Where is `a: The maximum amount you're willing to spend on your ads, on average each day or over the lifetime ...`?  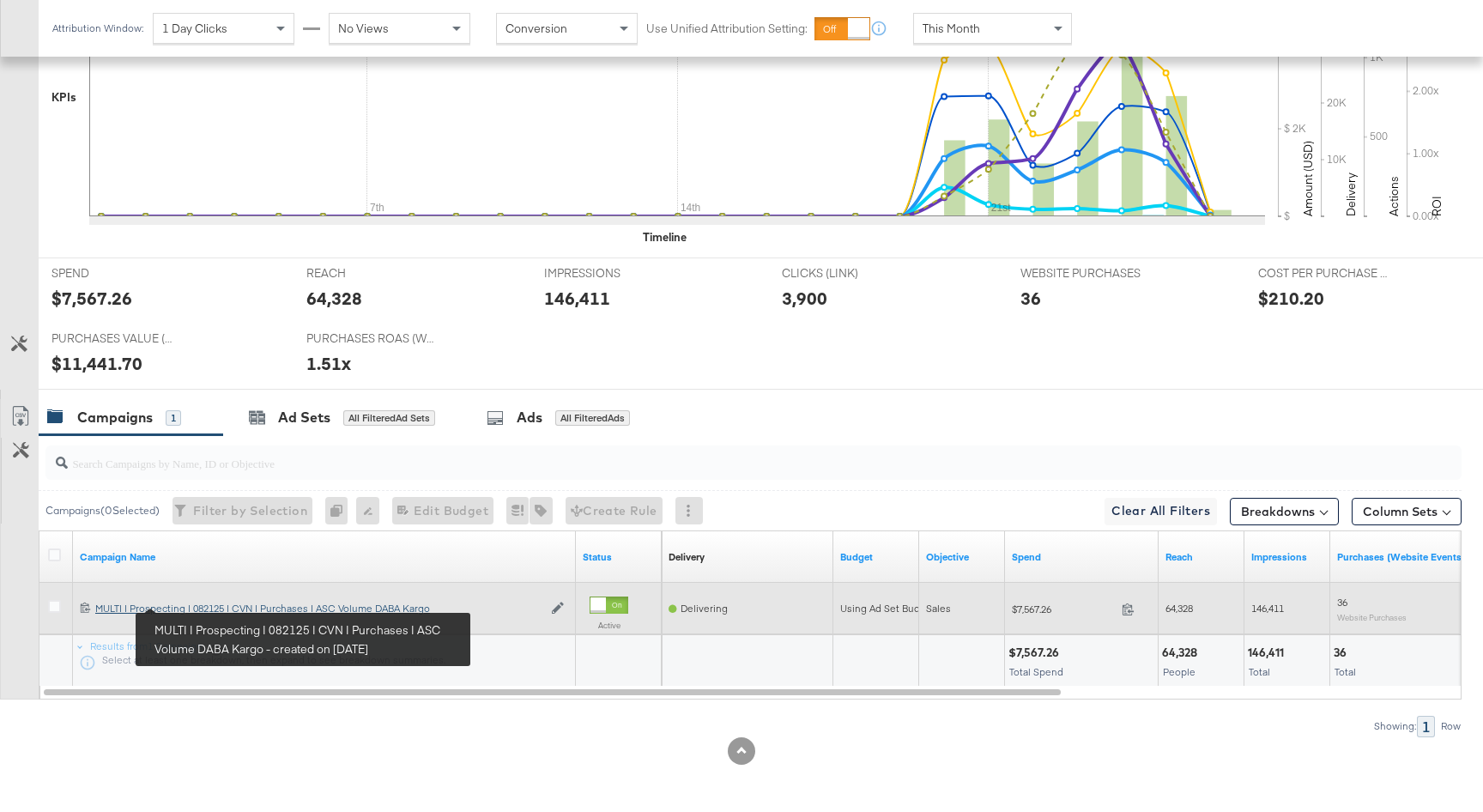 a: The maximum amount you're willing to spend on your ads, on average each day or over the lifetime ... is located at coordinates (876, 557).